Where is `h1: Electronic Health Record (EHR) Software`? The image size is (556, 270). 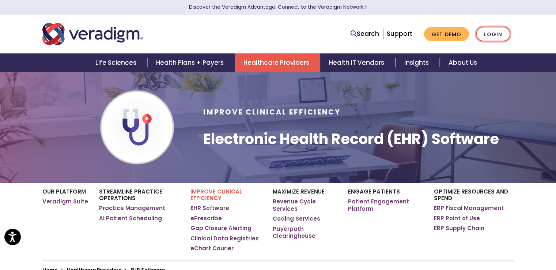 h1: Electronic Health Record (EHR) Software is located at coordinates (351, 139).